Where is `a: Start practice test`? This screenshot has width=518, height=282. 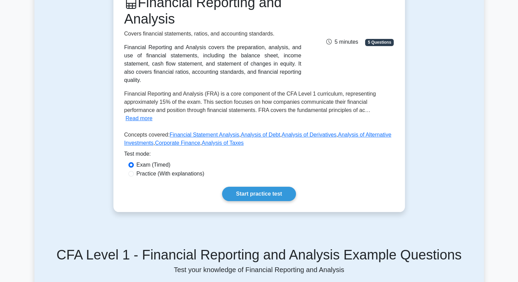 a: Start practice test is located at coordinates (259, 194).